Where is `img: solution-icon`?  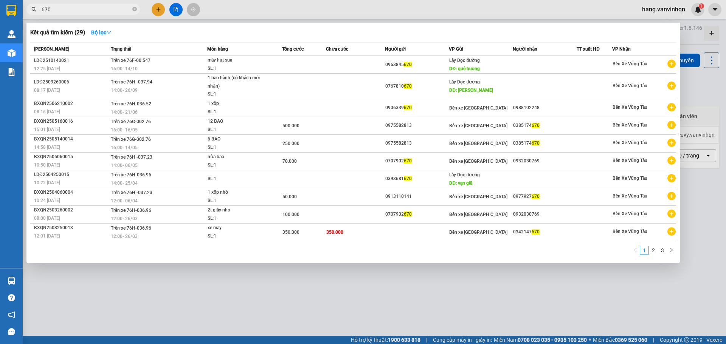
img: solution-icon is located at coordinates (11, 72).